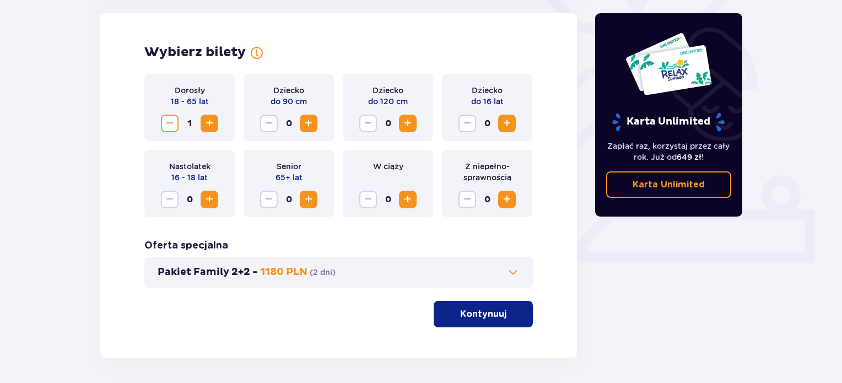 The width and height of the screenshot is (842, 383). I want to click on p: do 90 cm, so click(289, 101).